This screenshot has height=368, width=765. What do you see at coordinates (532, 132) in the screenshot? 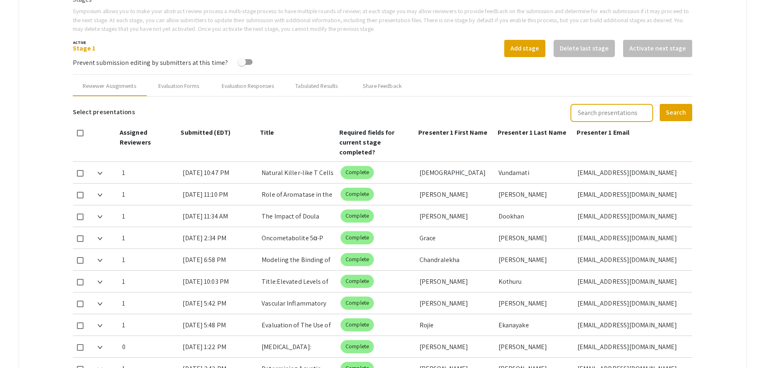
I see `span: Presenter 1 Last Name` at bounding box center [532, 132].